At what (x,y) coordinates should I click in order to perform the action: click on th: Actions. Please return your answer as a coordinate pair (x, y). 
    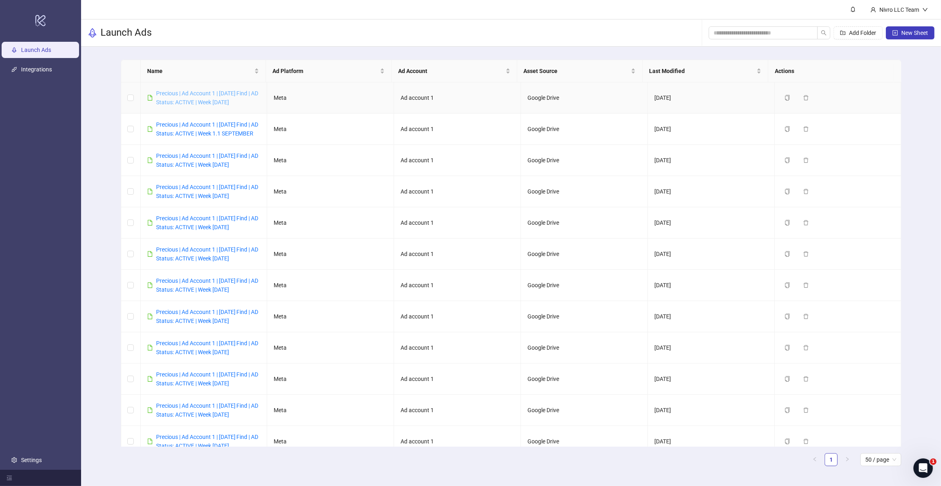
    Looking at the image, I should click on (832, 71).